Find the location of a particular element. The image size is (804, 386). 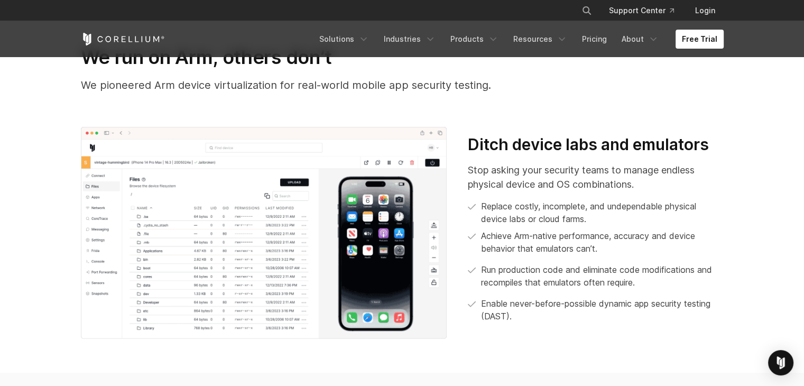

p: Enable never-before-possible dynamic app security testing (DAST). is located at coordinates (602, 310).